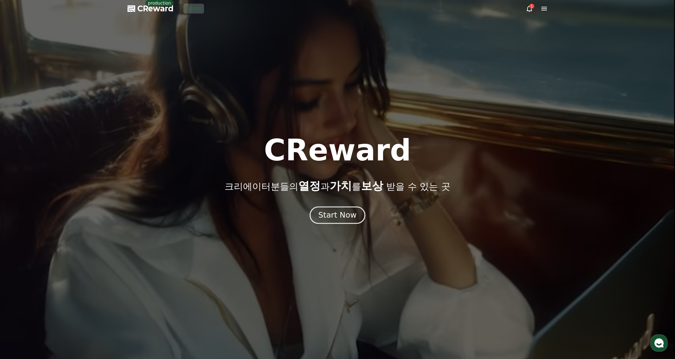  I want to click on p: 크리에이터분들의 과 를 받을 수 있는 곳, so click(338, 186).